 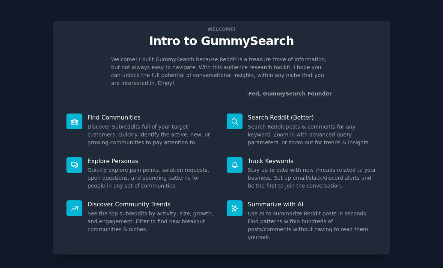 I want to click on dd: Quickly explore pain points, solution requests, open questions, and spending patterns for people ..., so click(x=152, y=178).